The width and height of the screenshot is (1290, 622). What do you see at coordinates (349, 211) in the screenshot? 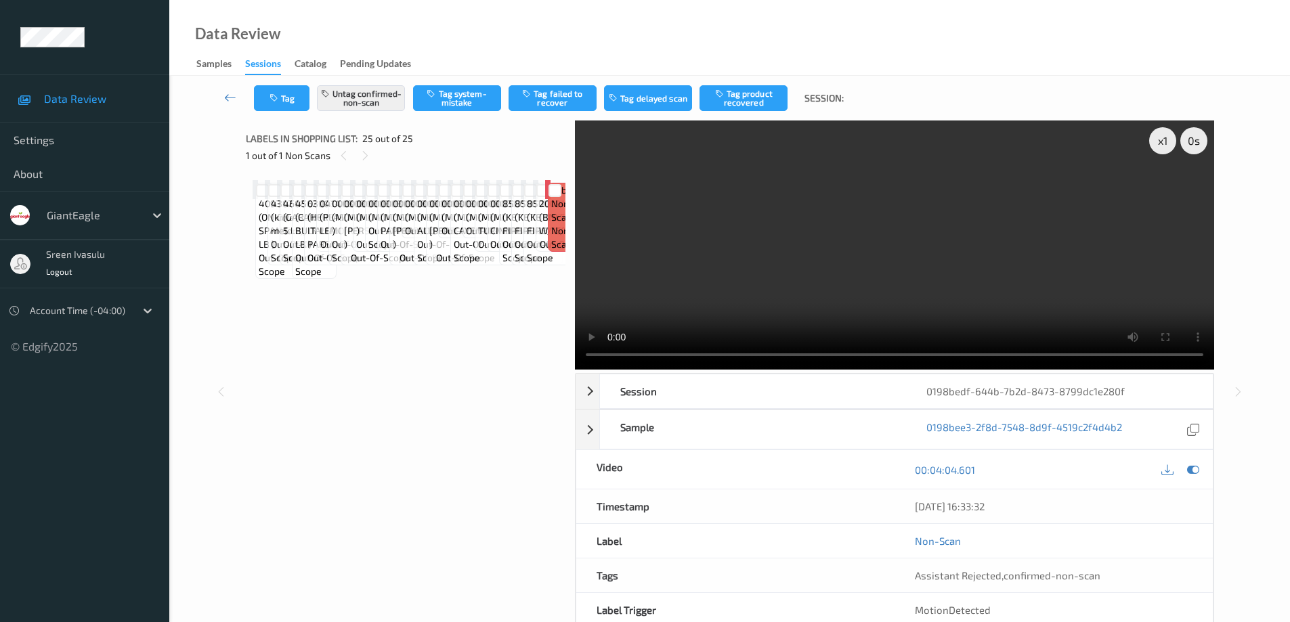
I see `span: Label: 04140900085 (PLASTIC LEMON8.0 O)` at bounding box center [349, 211].